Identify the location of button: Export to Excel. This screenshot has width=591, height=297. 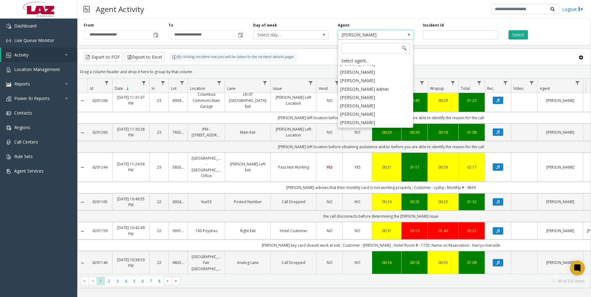
(144, 57).